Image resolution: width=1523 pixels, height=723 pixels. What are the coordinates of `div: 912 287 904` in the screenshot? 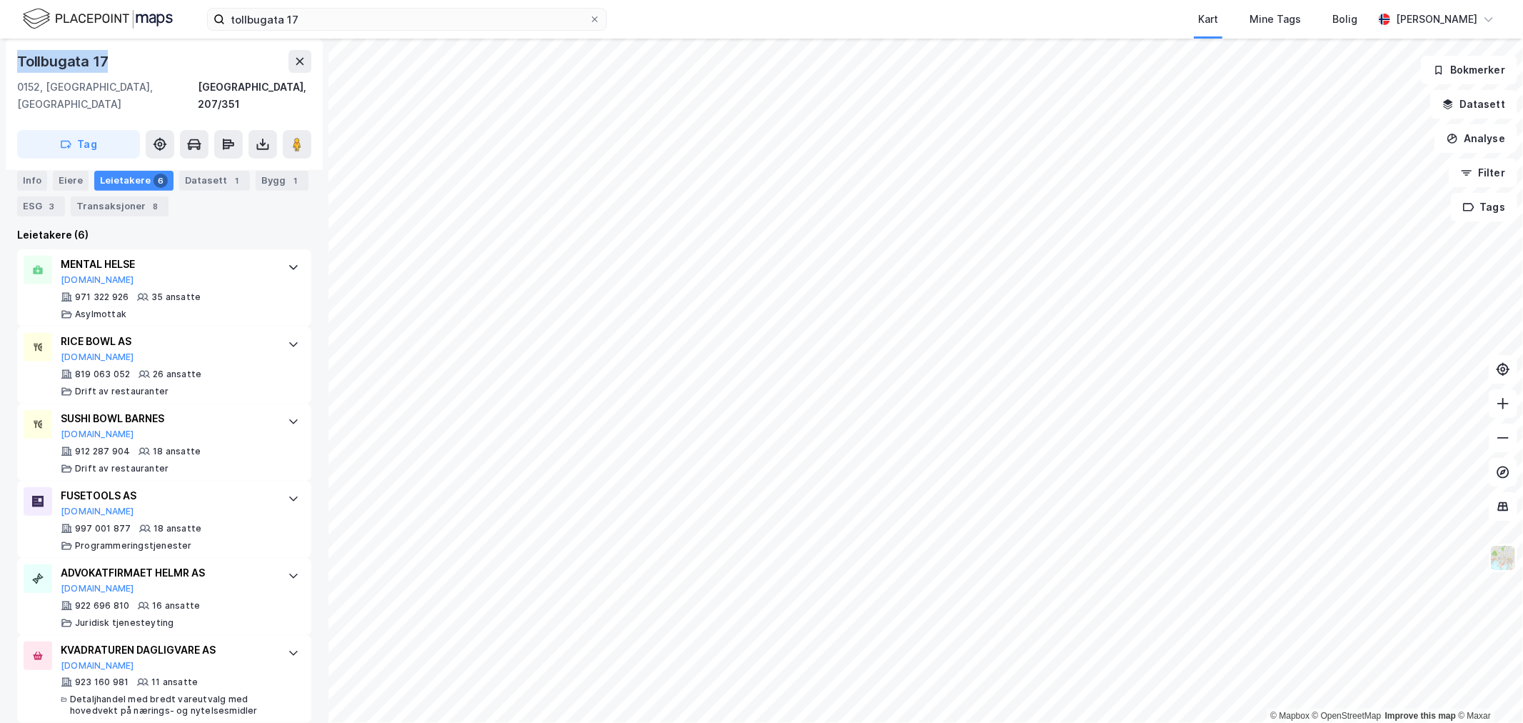 It's located at (102, 451).